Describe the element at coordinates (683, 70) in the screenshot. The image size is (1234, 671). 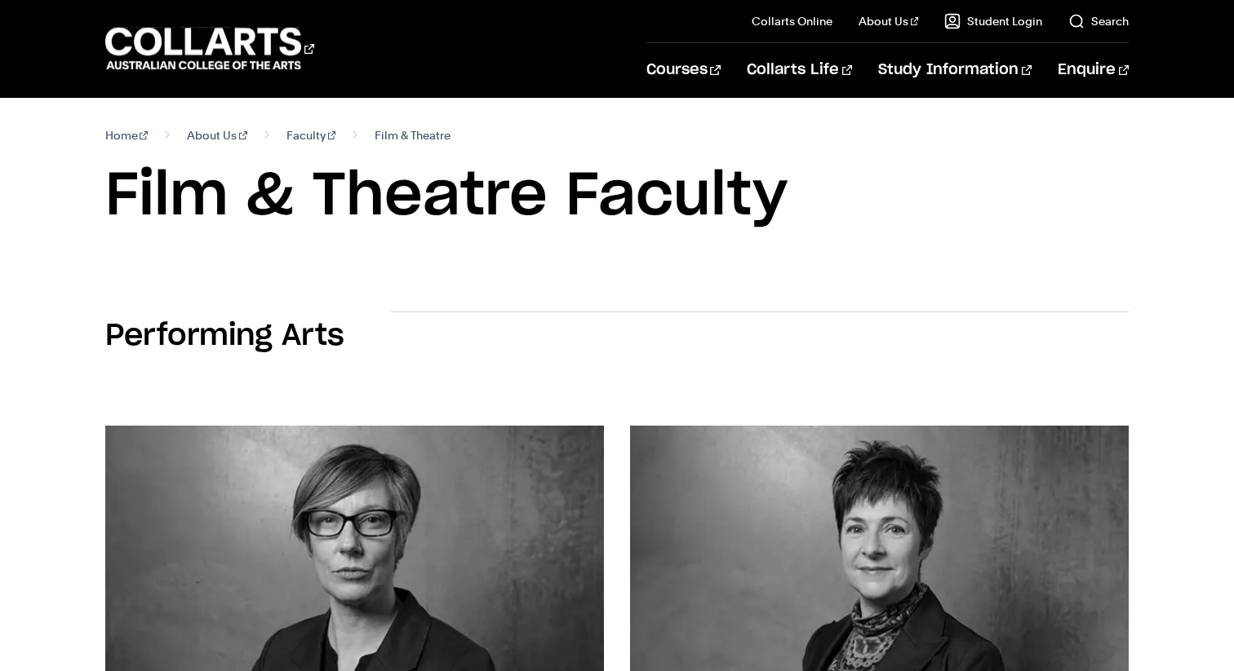
I see `a: Courses` at that location.